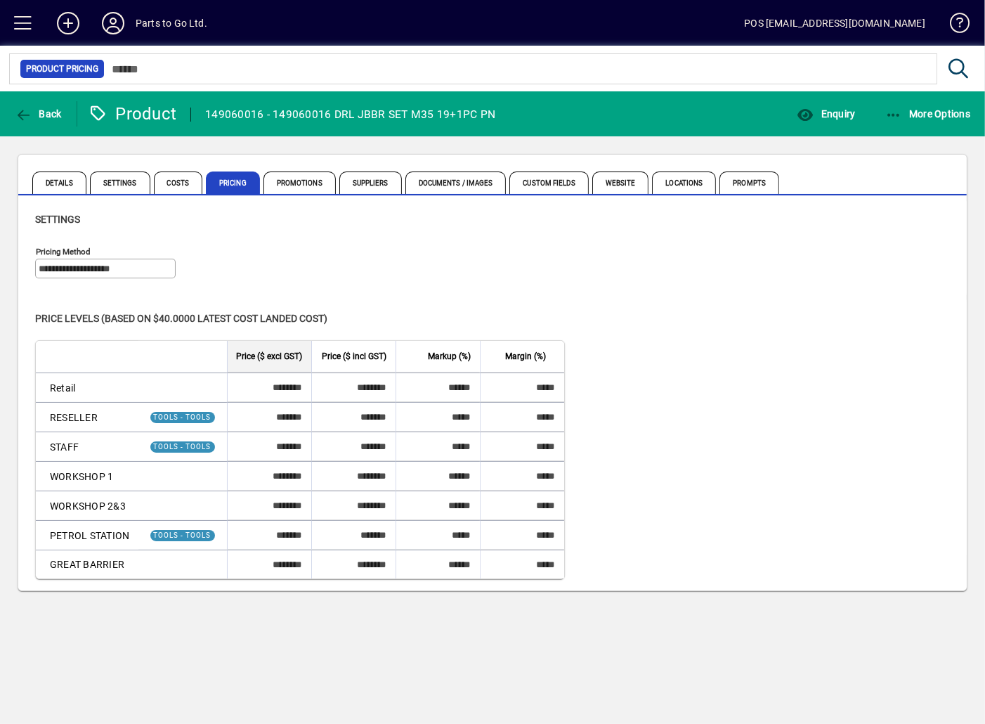 Image resolution: width=985 pixels, height=724 pixels. Describe the element at coordinates (526, 356) in the screenshot. I see `span: Margin (%)` at that location.